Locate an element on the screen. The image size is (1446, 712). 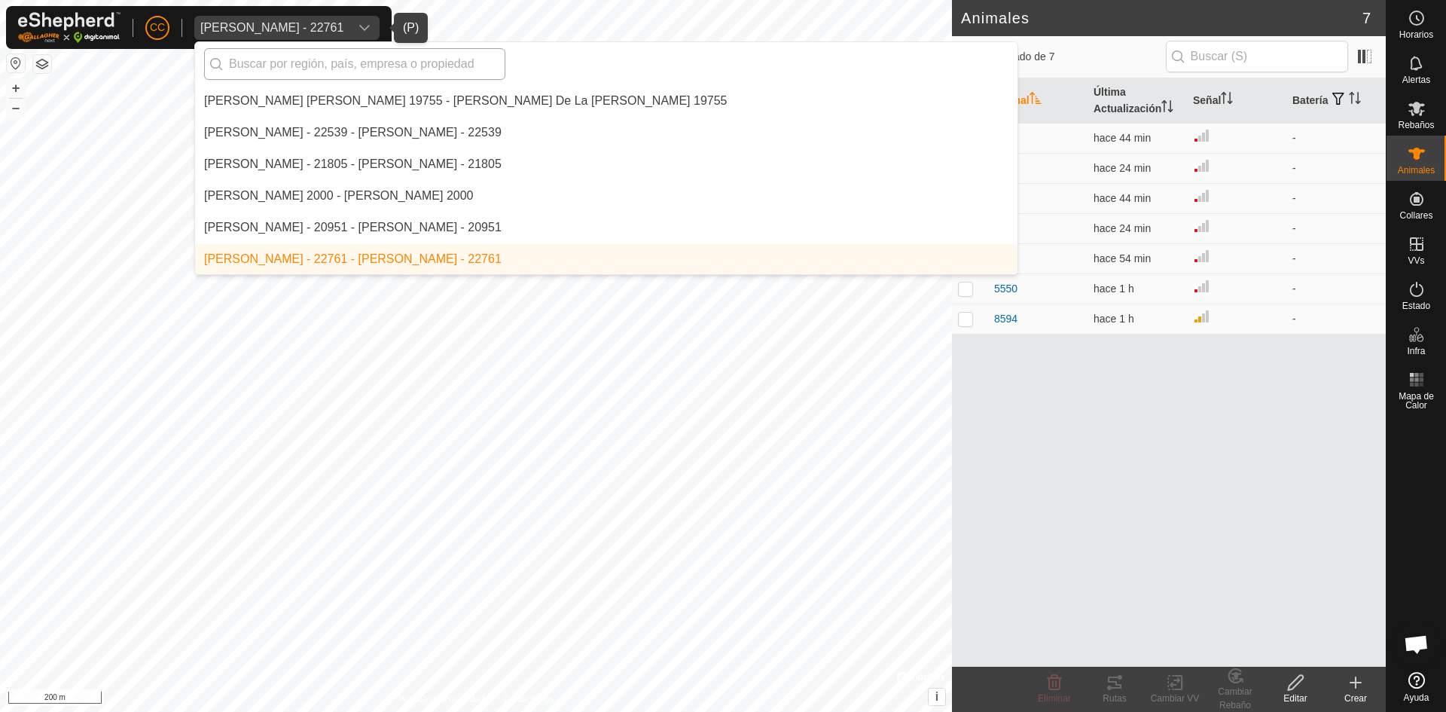
span: 25 sept 2025, 12:40 is located at coordinates (1114, 319).